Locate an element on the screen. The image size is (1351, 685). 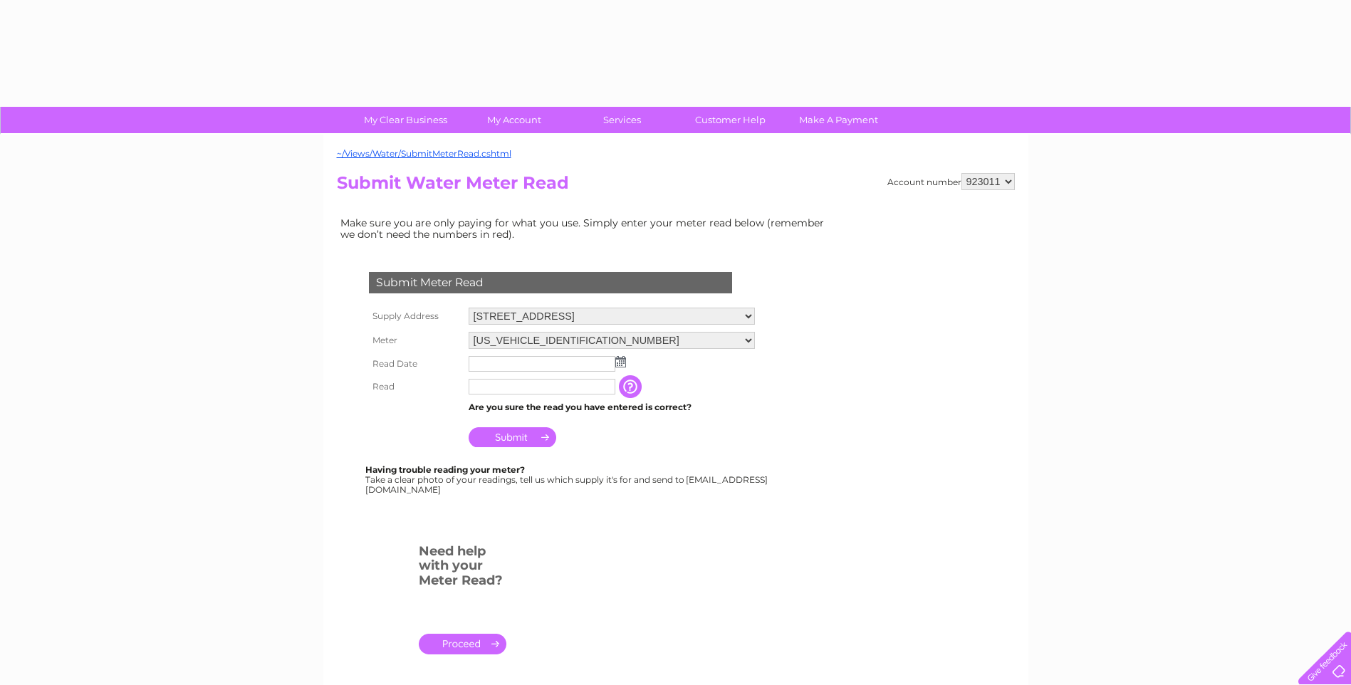
th: Read Date is located at coordinates (415, 364).